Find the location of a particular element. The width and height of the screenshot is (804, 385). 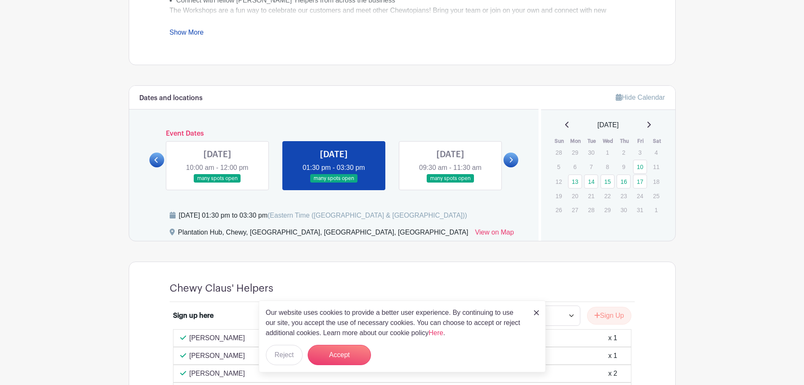

a: 10 is located at coordinates (640, 166).